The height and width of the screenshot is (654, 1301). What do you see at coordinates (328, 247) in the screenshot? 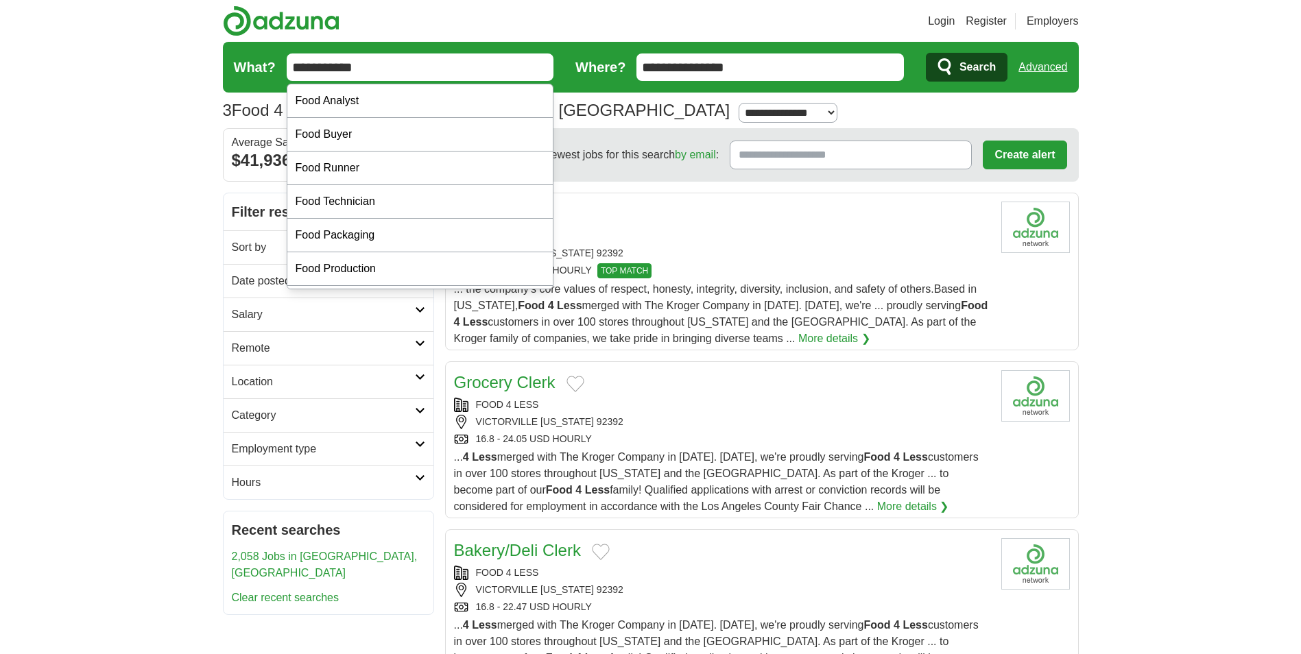
I see `a: Sort by` at bounding box center [328, 247].